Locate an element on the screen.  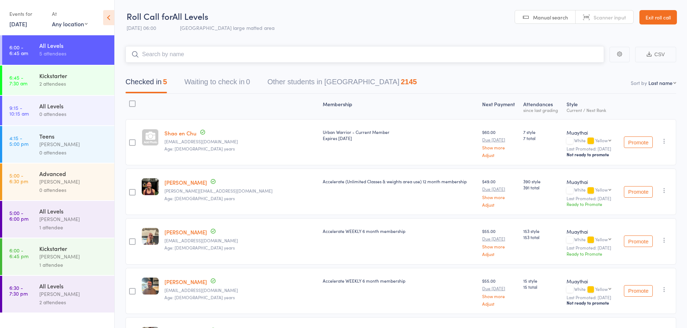
span: 153 total is located at coordinates (541, 237).